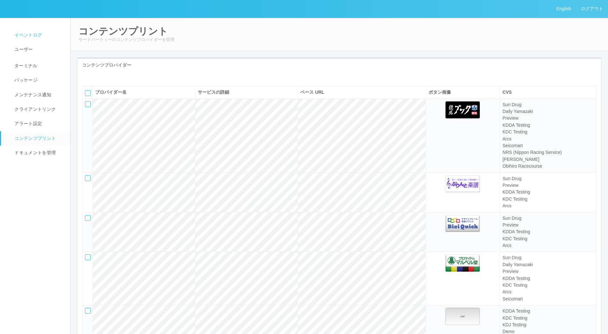  What do you see at coordinates (38, 124) in the screenshot?
I see `a: アラート設定` at bounding box center [38, 124].